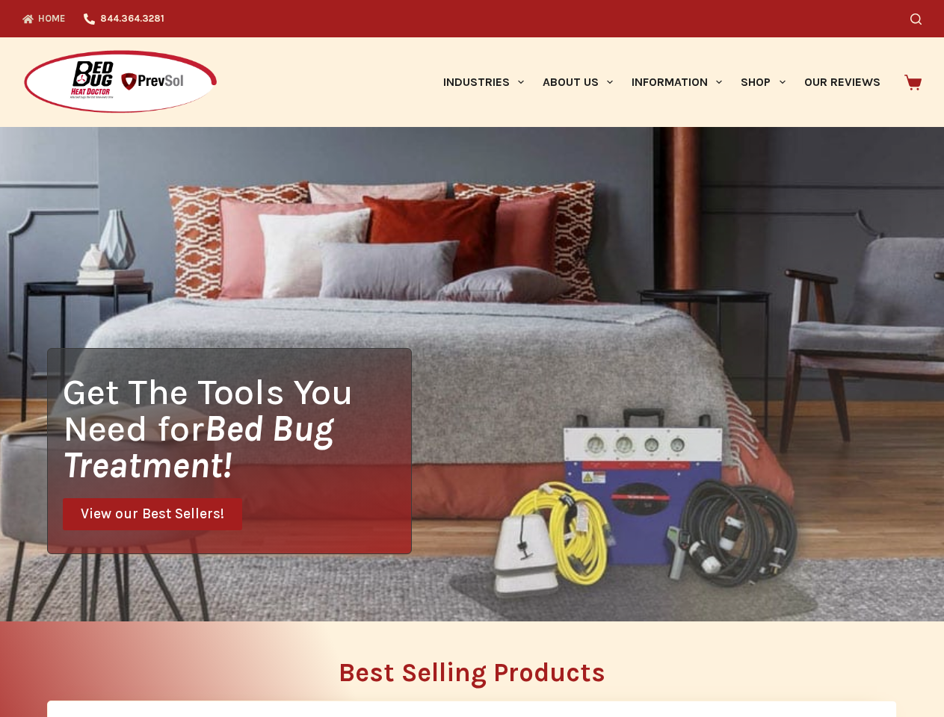 The image size is (944, 717). I want to click on i: Bed Bug Treatment!, so click(198, 447).